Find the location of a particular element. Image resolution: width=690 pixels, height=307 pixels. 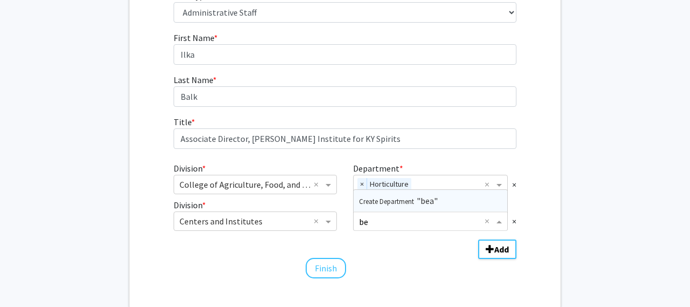

span: Last Name is located at coordinates (193, 80).